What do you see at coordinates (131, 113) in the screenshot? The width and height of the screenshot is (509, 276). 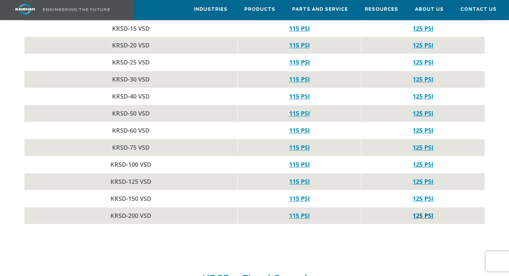 I see `td: KRSD-50 VSD` at bounding box center [131, 113].